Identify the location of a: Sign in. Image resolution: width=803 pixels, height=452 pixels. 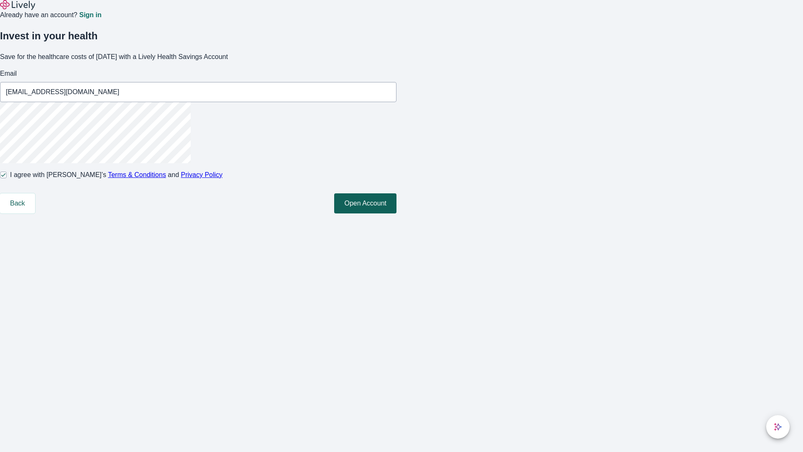
(90, 15).